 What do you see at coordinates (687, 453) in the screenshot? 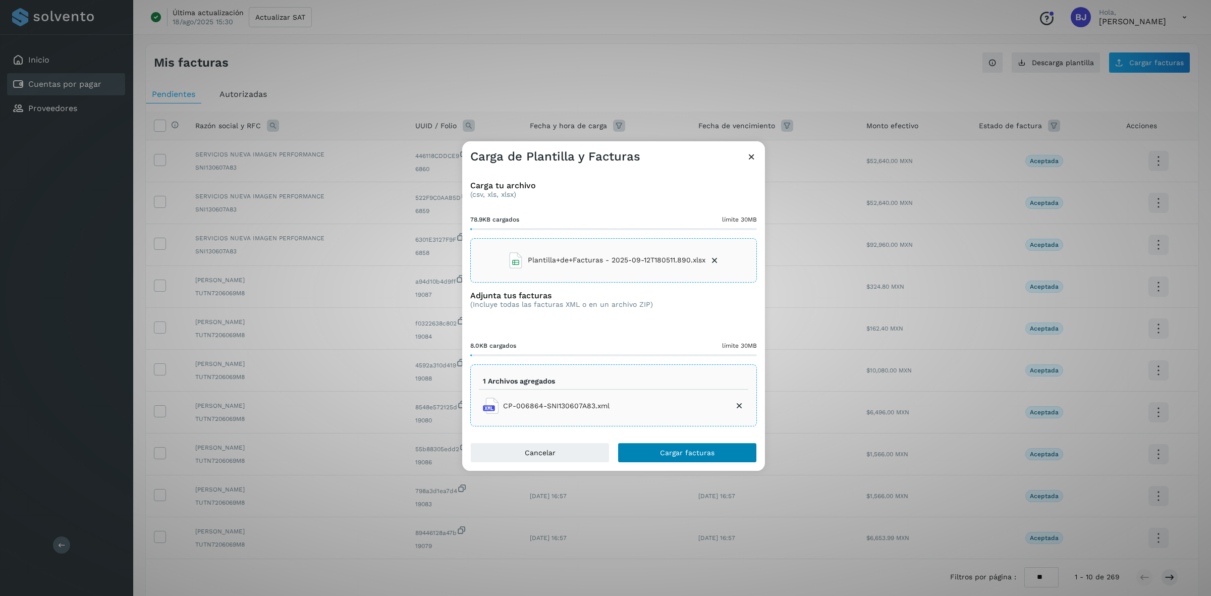
I see `span: Cargar facturas` at bounding box center [687, 453].